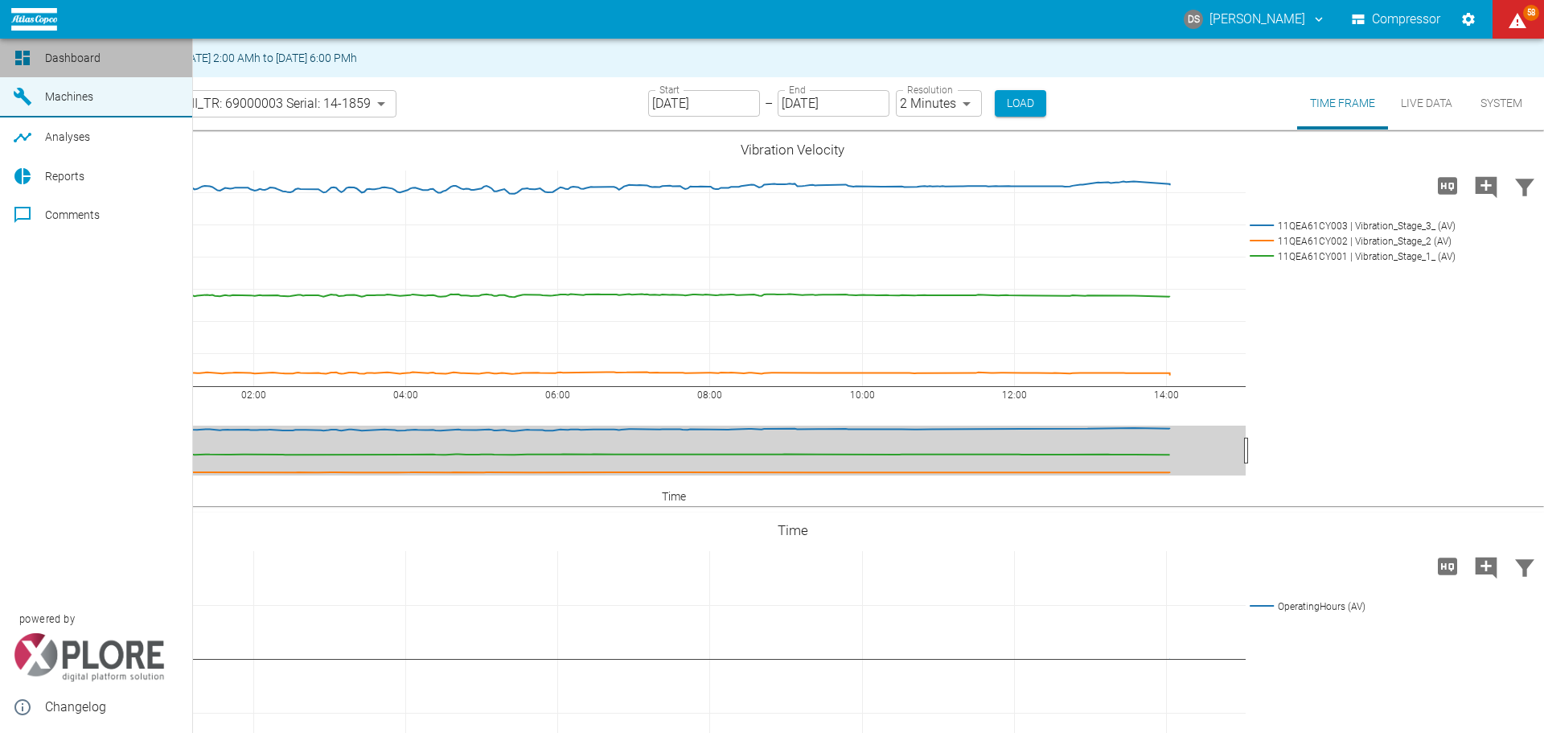 The width and height of the screenshot is (1544, 733). Describe the element at coordinates (1342, 103) in the screenshot. I see `button: Time Frame` at that location.